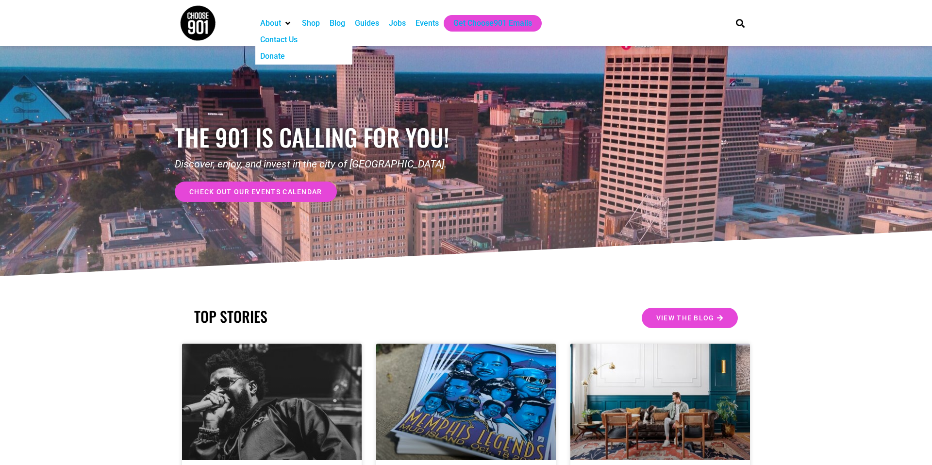  I want to click on div: Donate, so click(272, 56).